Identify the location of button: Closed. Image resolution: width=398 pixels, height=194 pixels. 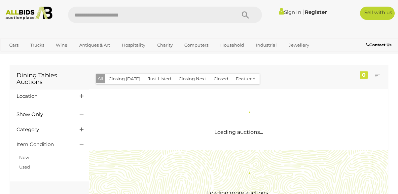
(221, 79).